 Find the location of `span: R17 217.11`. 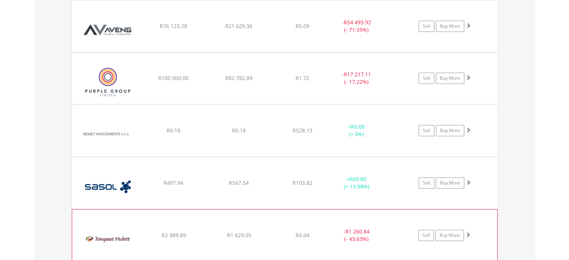

span: R17 217.11 is located at coordinates (357, 74).